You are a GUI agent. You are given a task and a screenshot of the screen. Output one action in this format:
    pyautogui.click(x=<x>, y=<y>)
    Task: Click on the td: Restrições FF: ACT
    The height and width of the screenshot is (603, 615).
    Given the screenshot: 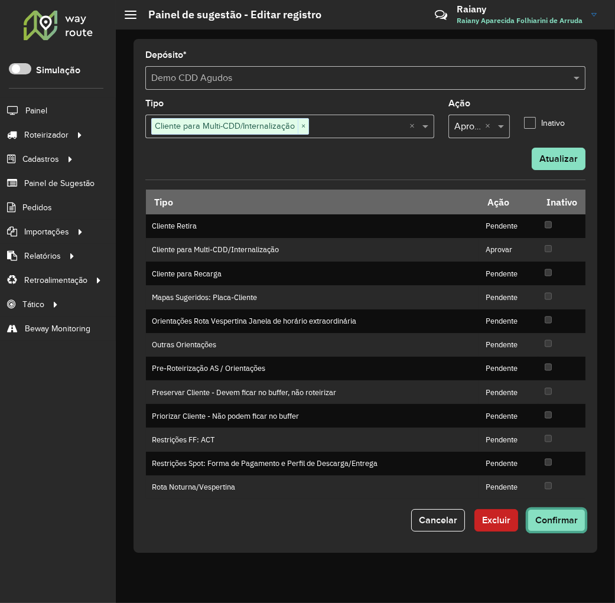 What is the action you would take?
    pyautogui.click(x=313, y=440)
    